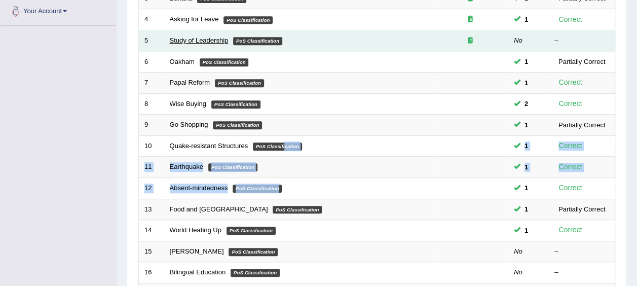 Image resolution: width=637 pixels, height=286 pixels. I want to click on a: Quake-resistant Structures, so click(209, 145).